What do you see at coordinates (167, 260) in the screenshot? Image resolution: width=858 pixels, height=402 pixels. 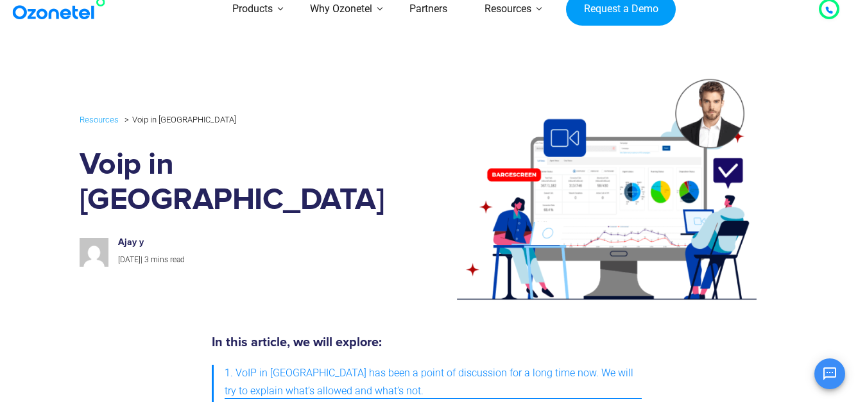 I see `span: mins read` at bounding box center [167, 260].